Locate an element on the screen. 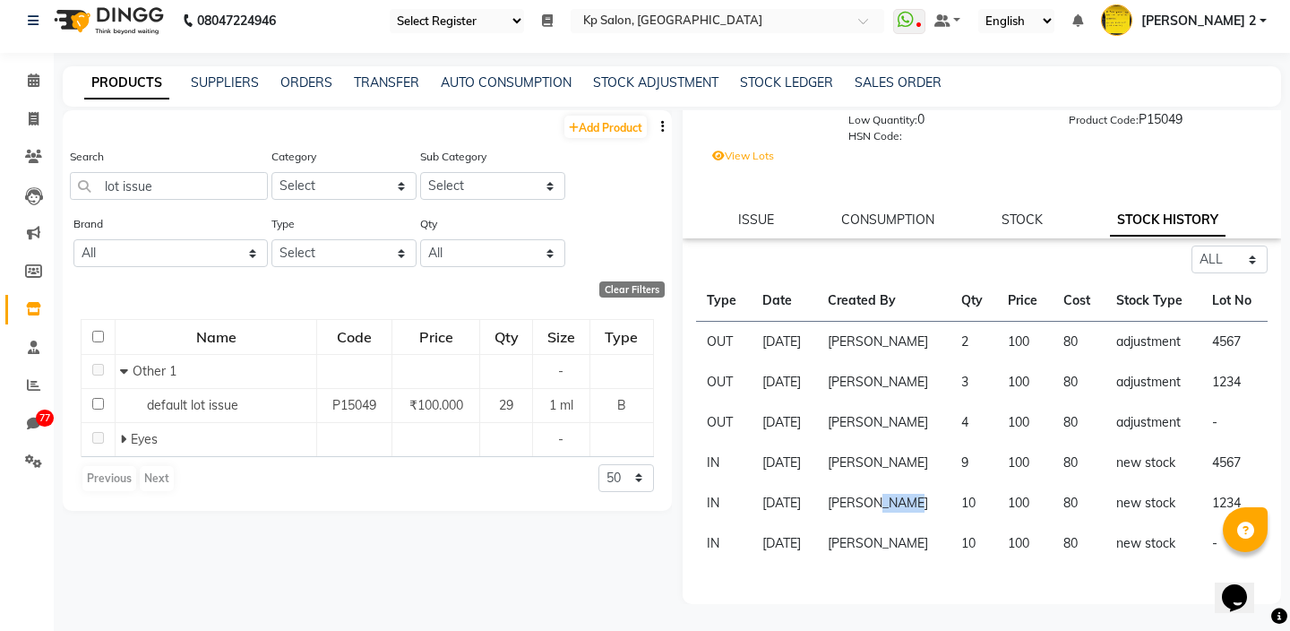 The height and width of the screenshot is (631, 1290). label: Search is located at coordinates (87, 157).